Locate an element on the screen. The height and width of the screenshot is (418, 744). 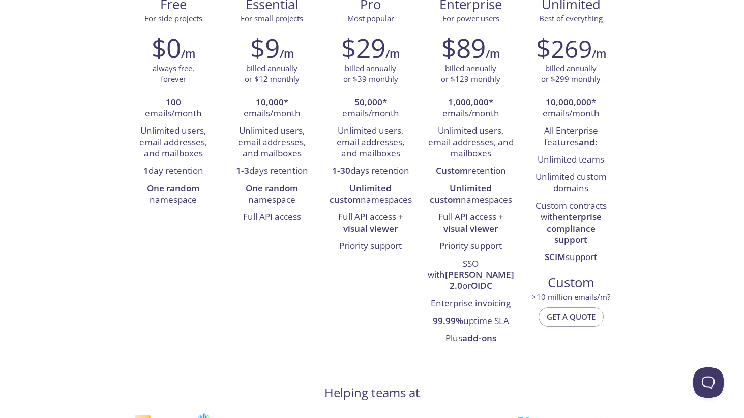
span: Best of everything is located at coordinates (570, 18).